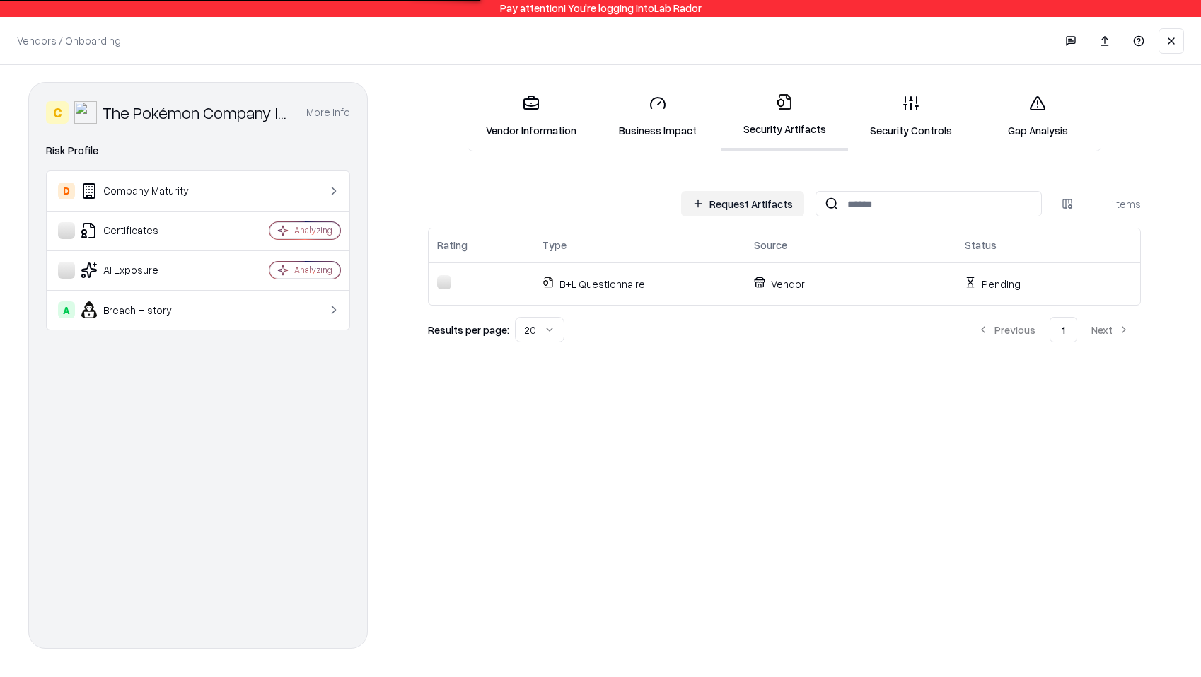 This screenshot has height=677, width=1201. Describe the element at coordinates (1053, 330) in the screenshot. I see `nav: pagination` at that location.